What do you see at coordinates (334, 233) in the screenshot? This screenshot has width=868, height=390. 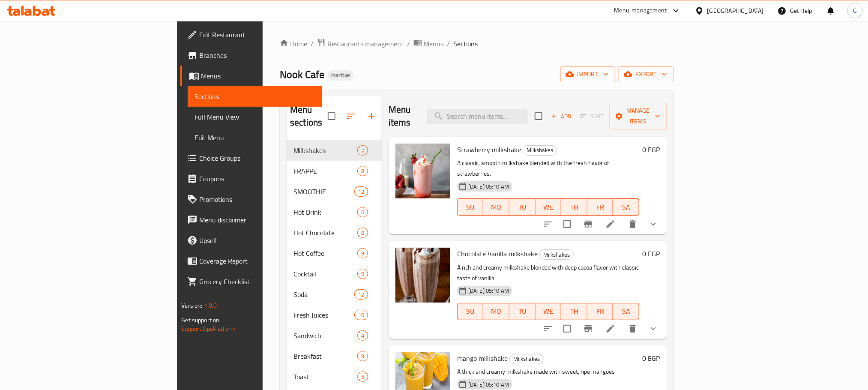 I see `div: Hot Chocolate8` at bounding box center [334, 233].